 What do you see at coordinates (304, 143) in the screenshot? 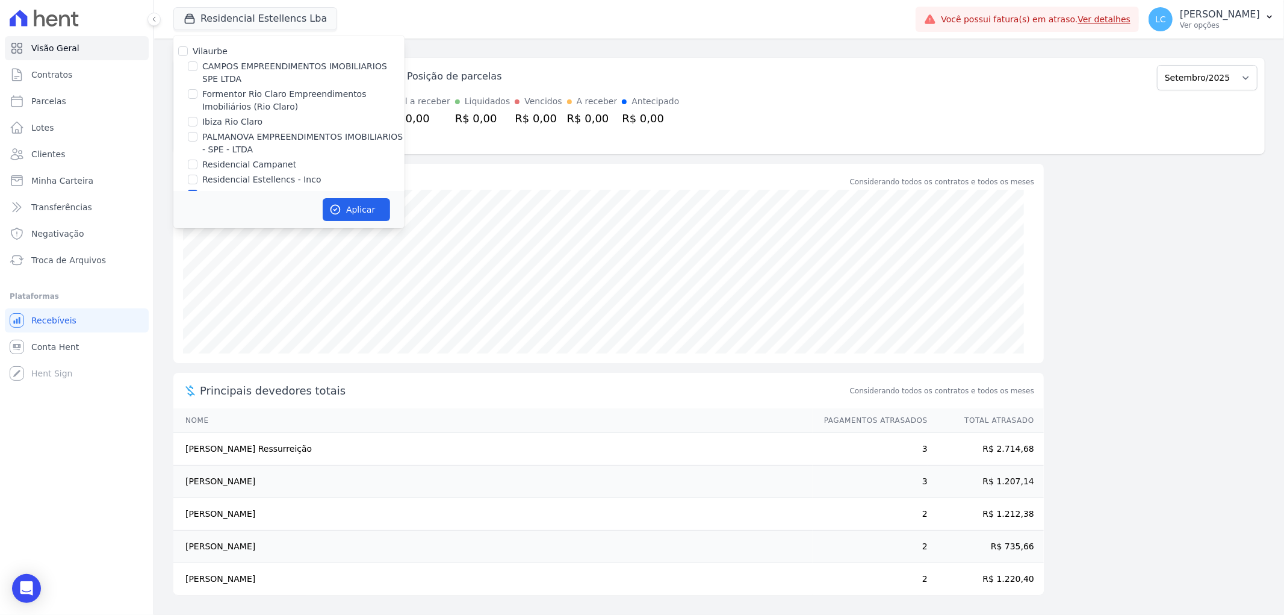
I see `label: PALMANOVA EMPREENDIMENTOS IMOBILIARIOS - SPE - LTDA` at bounding box center [304, 143].